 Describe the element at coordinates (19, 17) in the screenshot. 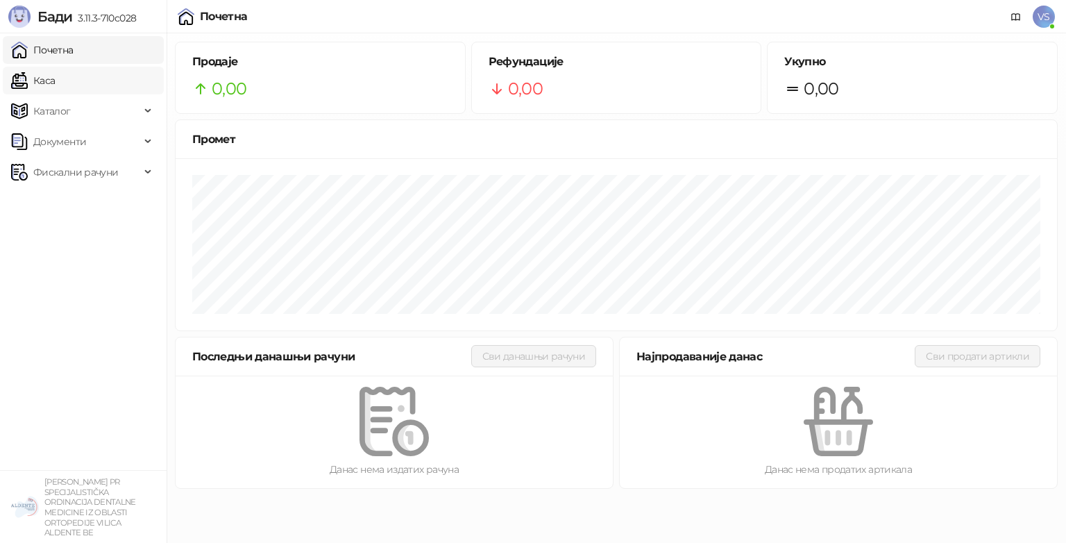

I see `img: Logo` at that location.